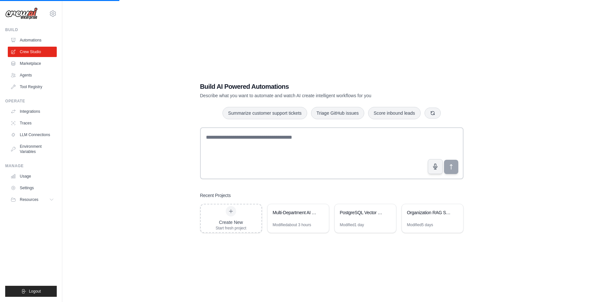 The width and height of the screenshot is (601, 302). What do you see at coordinates (295, 213) in the screenshot?
I see `div: Multi-Department AI Knowledge Assistant` at bounding box center [295, 213].